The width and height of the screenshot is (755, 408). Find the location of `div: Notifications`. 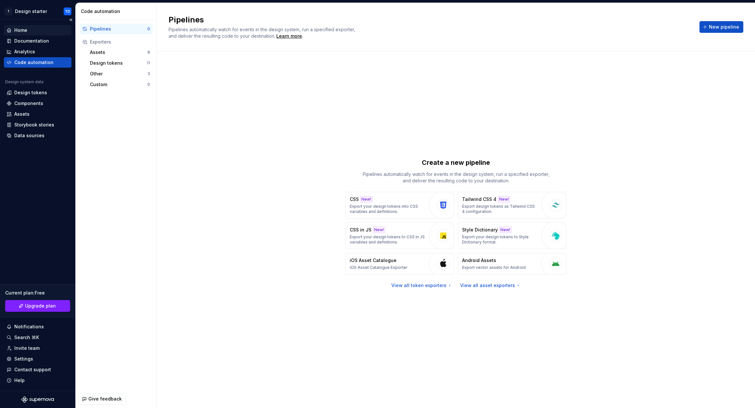

div: Notifications is located at coordinates (29, 326).